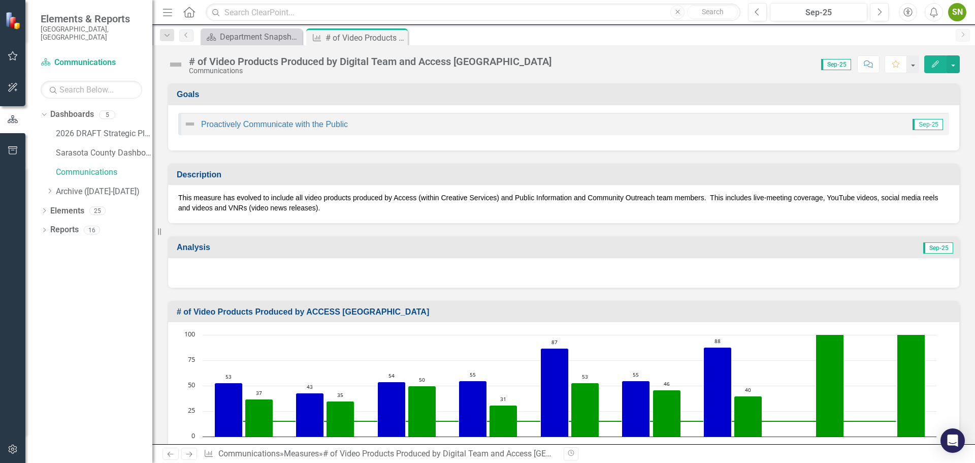 The height and width of the screenshot is (463, 975). Describe the element at coordinates (473, 409) in the screenshot. I see `path: Apr-25, 55. Actual.` at that location.